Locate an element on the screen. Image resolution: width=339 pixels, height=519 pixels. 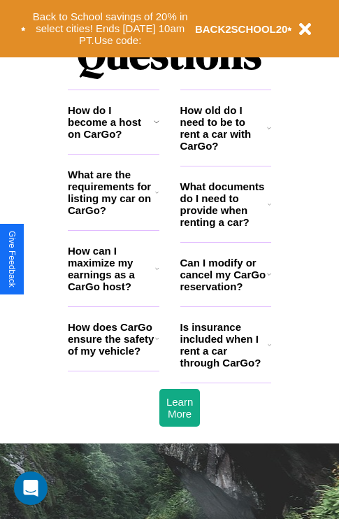
h3: How old do I need to be to rent a car with CarGo? is located at coordinates (224, 128).